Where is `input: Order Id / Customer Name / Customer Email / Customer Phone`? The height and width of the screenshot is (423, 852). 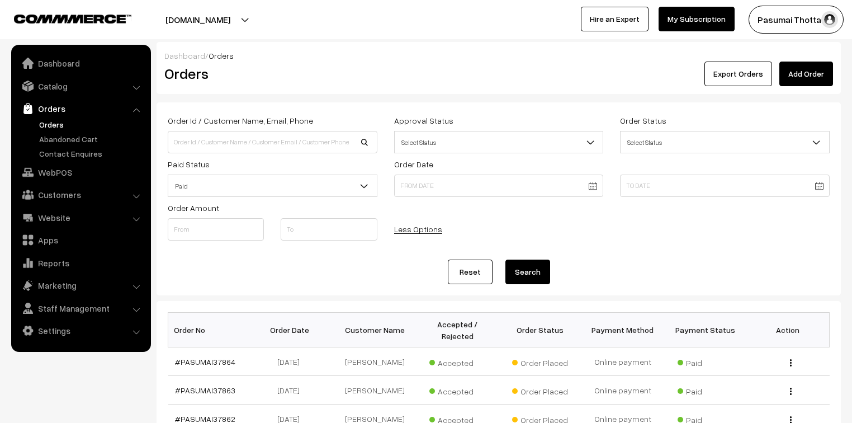 input: Order Id / Customer Name / Customer Email / Customer Phone is located at coordinates (272, 142).